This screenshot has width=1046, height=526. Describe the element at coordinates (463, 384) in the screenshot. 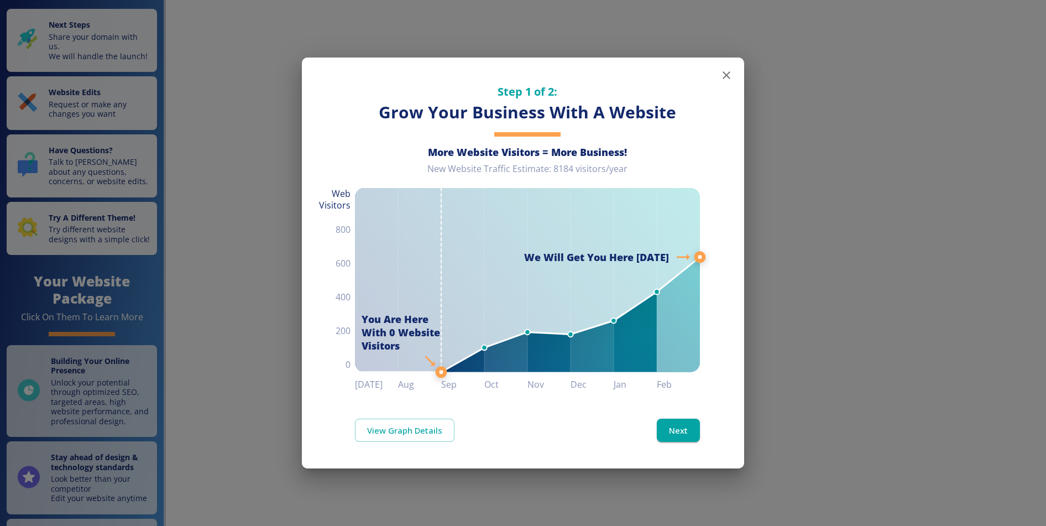

I see `h6: Sep` at that location.